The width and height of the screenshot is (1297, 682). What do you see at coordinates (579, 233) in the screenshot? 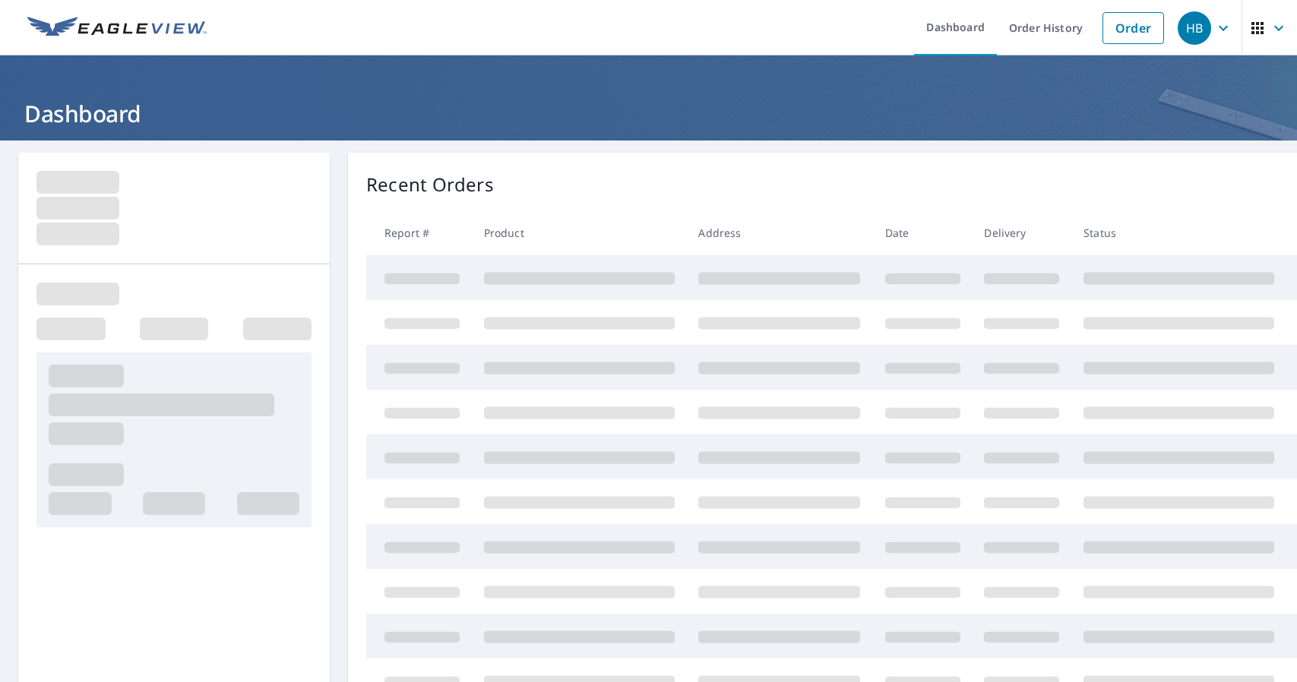
I see `th: Product` at bounding box center [579, 233].